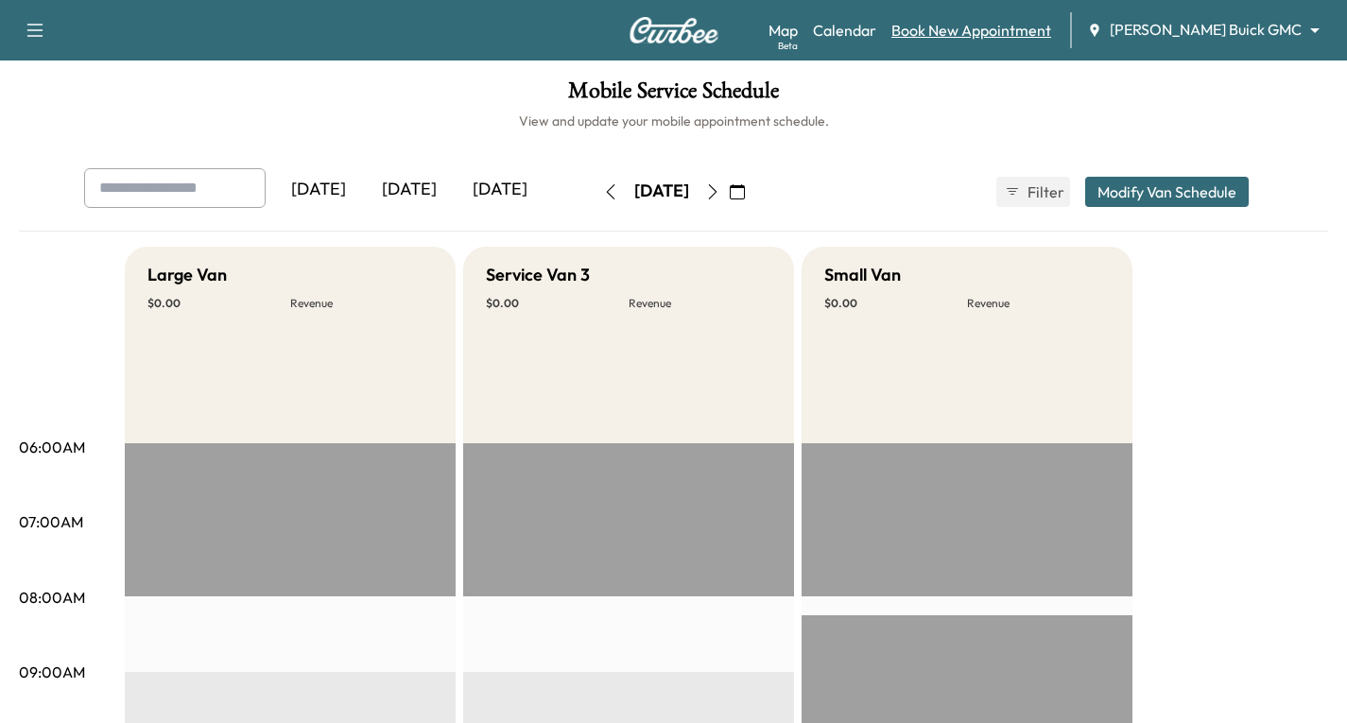 Image resolution: width=1347 pixels, height=723 pixels. What do you see at coordinates (52, 447) in the screenshot?
I see `p: 06:00AM` at bounding box center [52, 447].